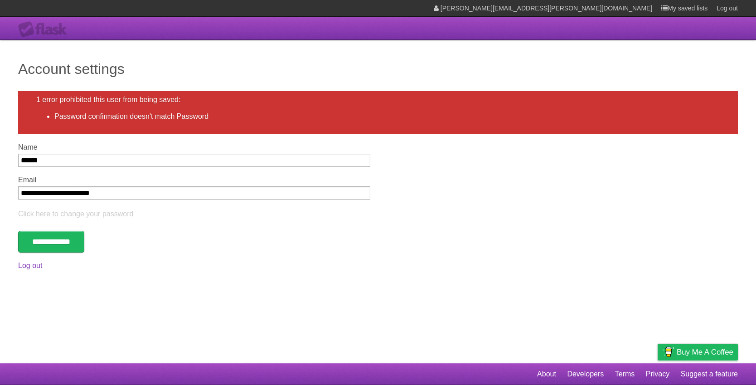  I want to click on label: Name, so click(194, 147).